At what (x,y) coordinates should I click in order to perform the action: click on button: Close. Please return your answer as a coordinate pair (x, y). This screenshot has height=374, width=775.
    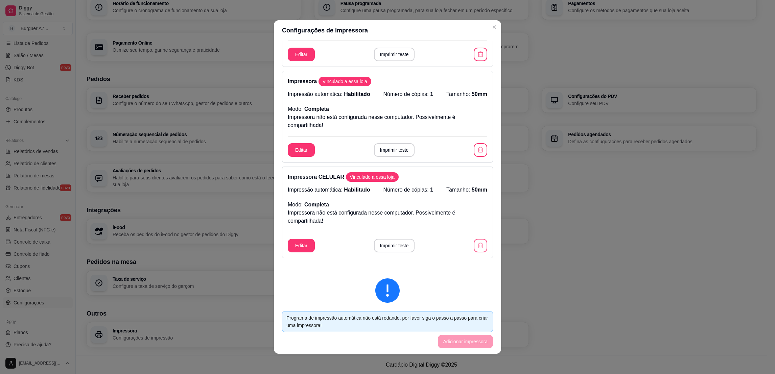
    Looking at the image, I should click on (494, 27).